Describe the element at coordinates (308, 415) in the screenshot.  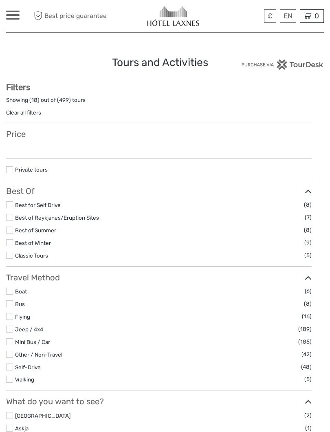
I see `span: (2)` at that location.